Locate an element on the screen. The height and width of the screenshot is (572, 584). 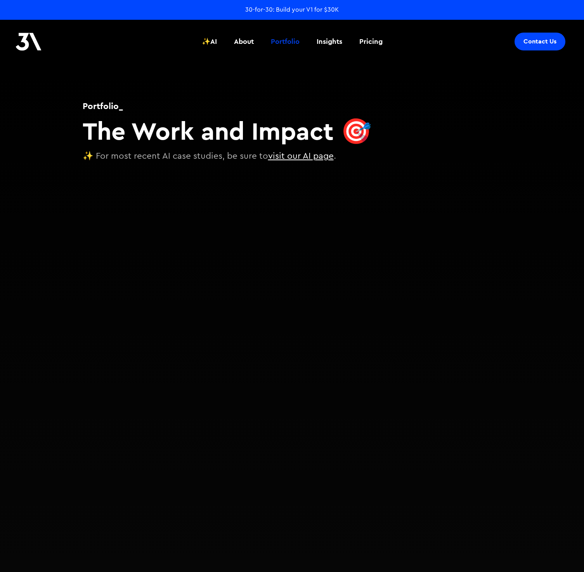
a: ✨AI is located at coordinates (209, 42).